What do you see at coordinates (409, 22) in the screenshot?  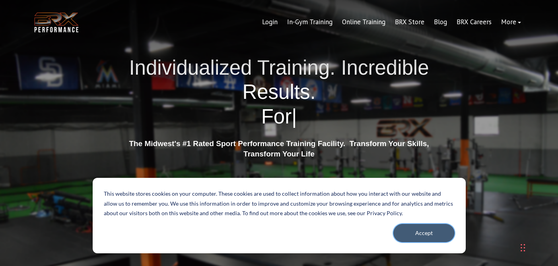 I see `a: BRX Store` at bounding box center [409, 22].